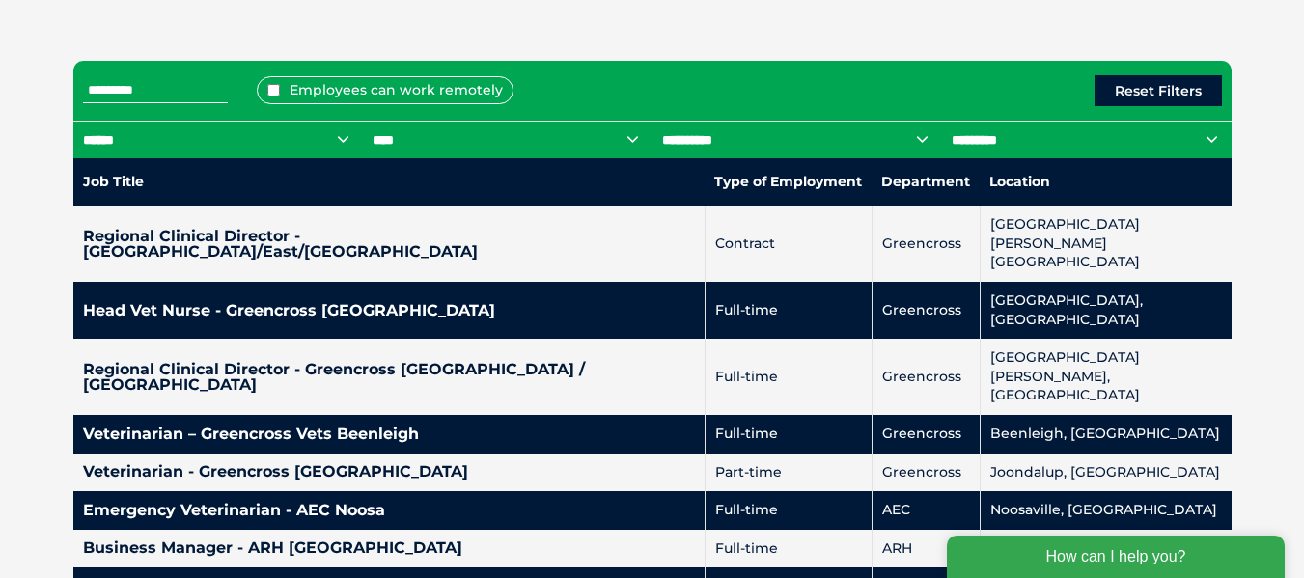 This screenshot has width=1304, height=578. What do you see at coordinates (273, 90) in the screenshot?
I see `input: Employees can work remotely` at bounding box center [273, 90].